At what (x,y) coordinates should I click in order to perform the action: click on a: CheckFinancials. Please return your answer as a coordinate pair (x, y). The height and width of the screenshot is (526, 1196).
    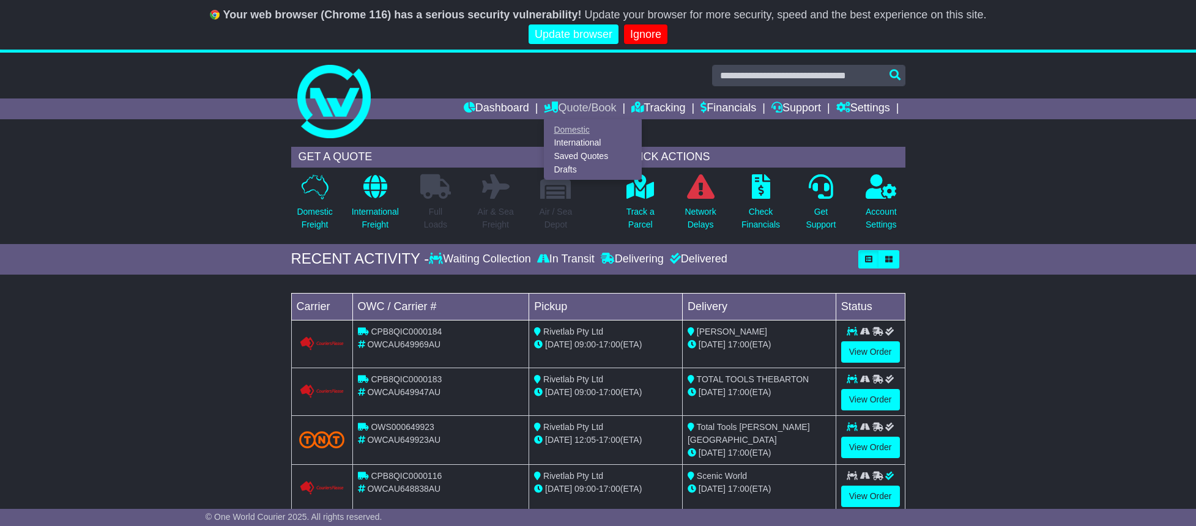
    Looking at the image, I should click on (760, 205).